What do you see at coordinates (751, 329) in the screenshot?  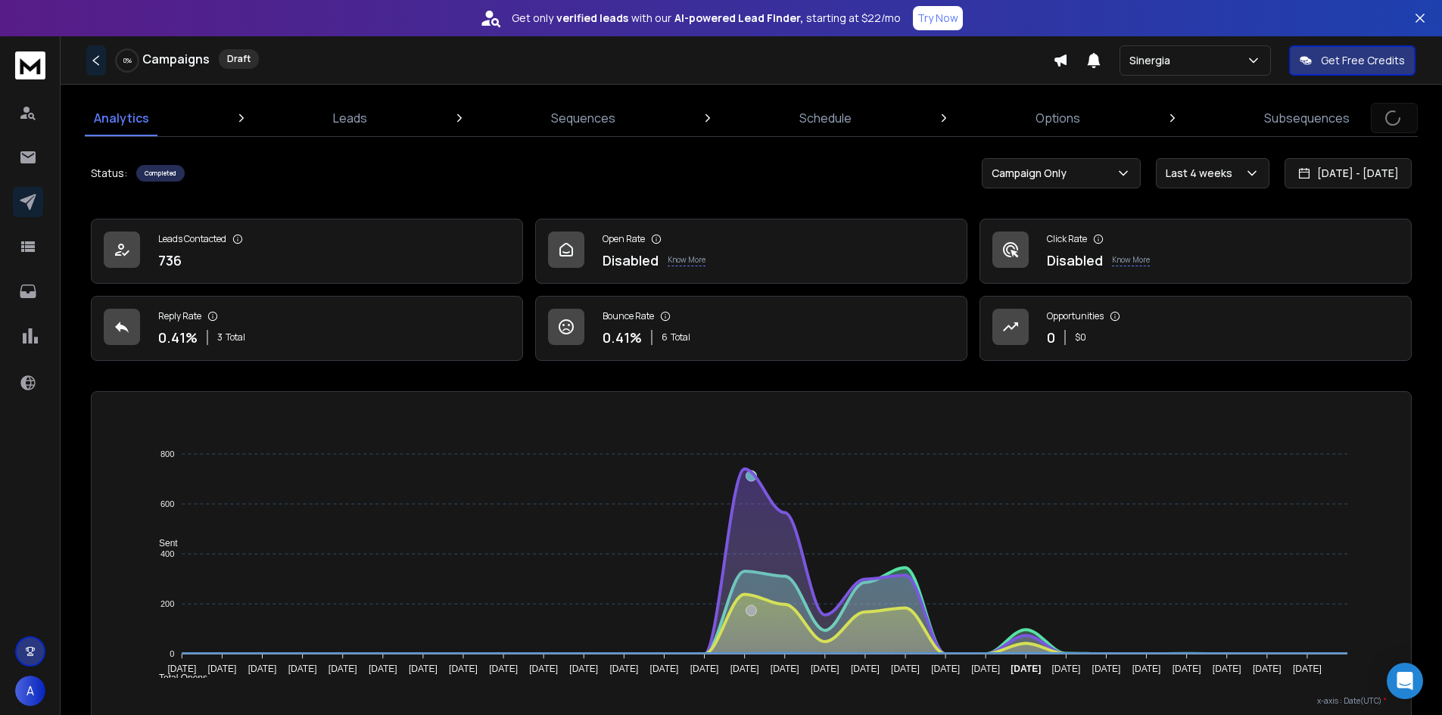 I see `a: Bounce Rate0.41%6Total` at bounding box center [751, 329].